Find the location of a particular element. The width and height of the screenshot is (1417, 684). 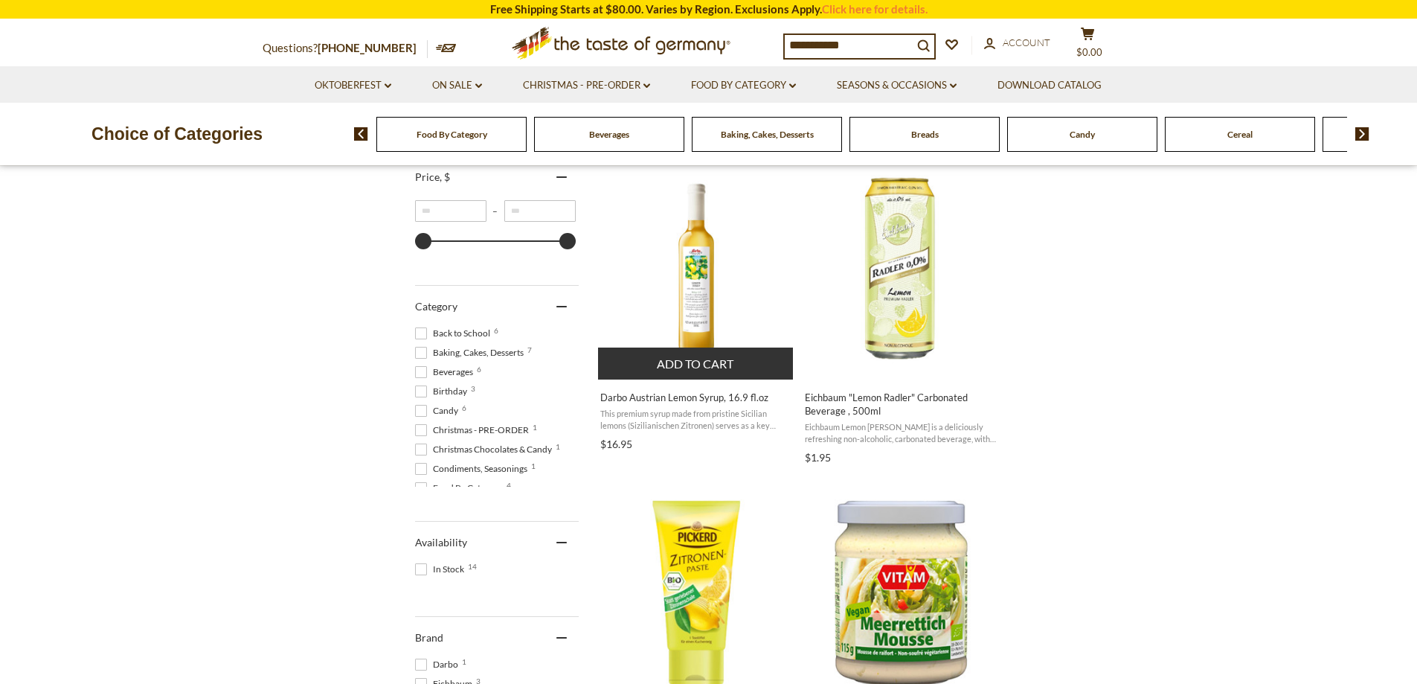

a: Download Catalog is located at coordinates (1050, 86).